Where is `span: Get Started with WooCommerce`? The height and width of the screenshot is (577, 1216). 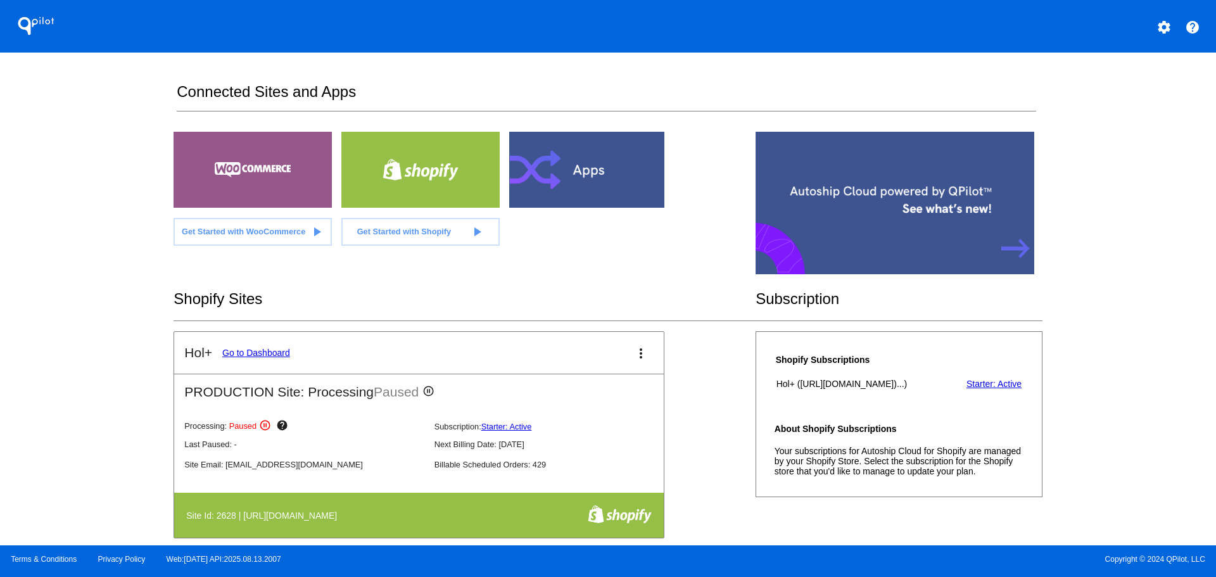 span: Get Started with WooCommerce is located at coordinates (243, 231).